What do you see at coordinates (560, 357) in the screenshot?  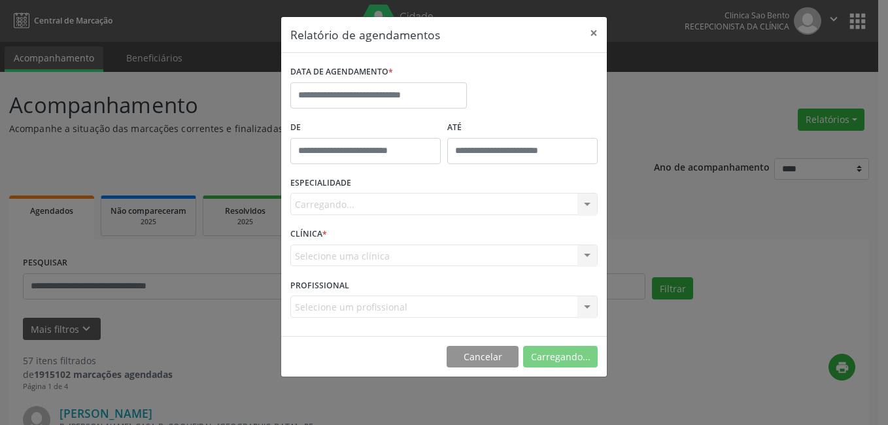 I see `button: Carregando...` at bounding box center [560, 357].